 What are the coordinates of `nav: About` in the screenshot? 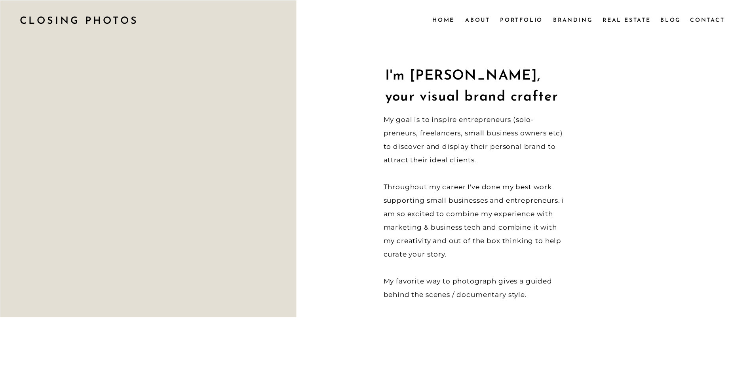 It's located at (477, 20).